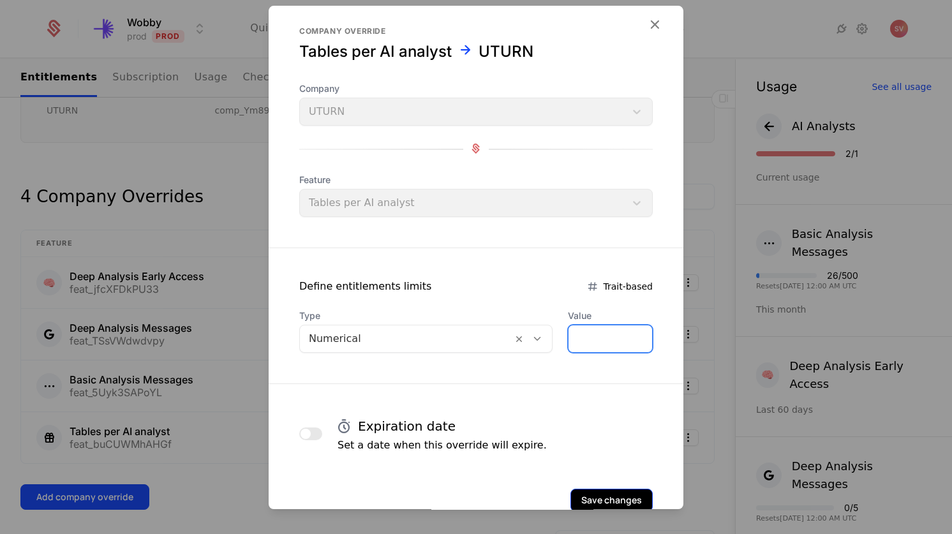 This screenshot has width=952, height=534. Describe the element at coordinates (426, 316) in the screenshot. I see `span: Type` at that location.